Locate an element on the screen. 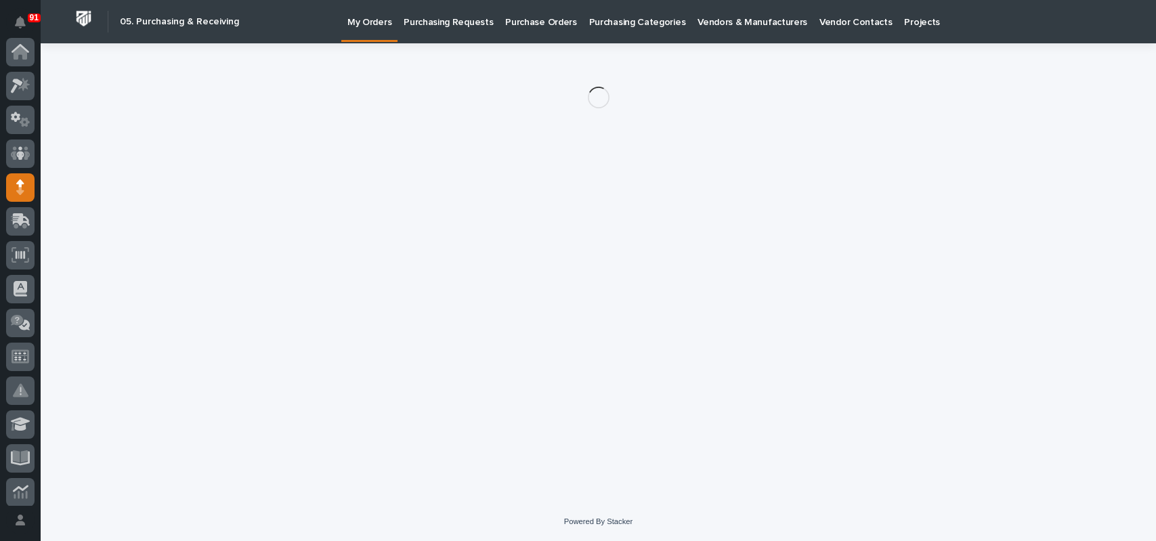 Image resolution: width=1156 pixels, height=541 pixels. button: Notifications is located at coordinates (20, 22).